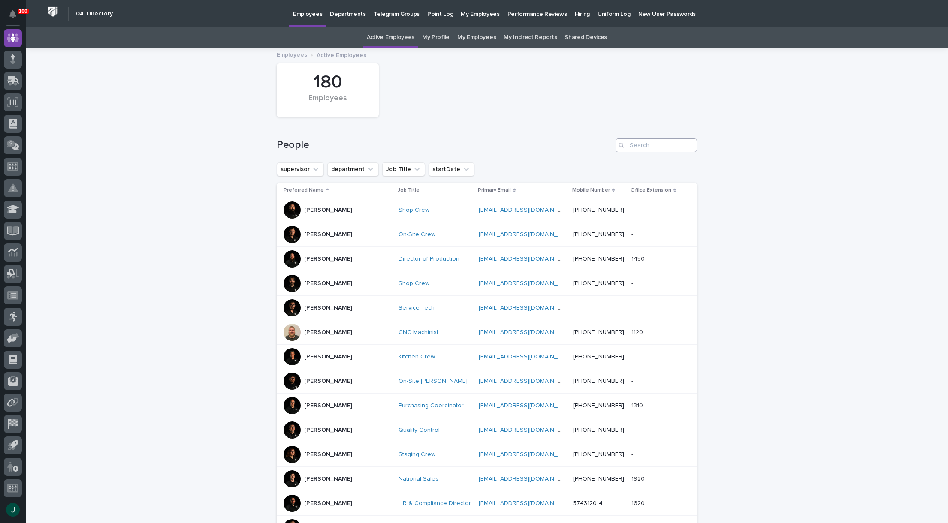 Image resolution: width=948 pixels, height=523 pixels. I want to click on a: Shared Devices, so click(586, 37).